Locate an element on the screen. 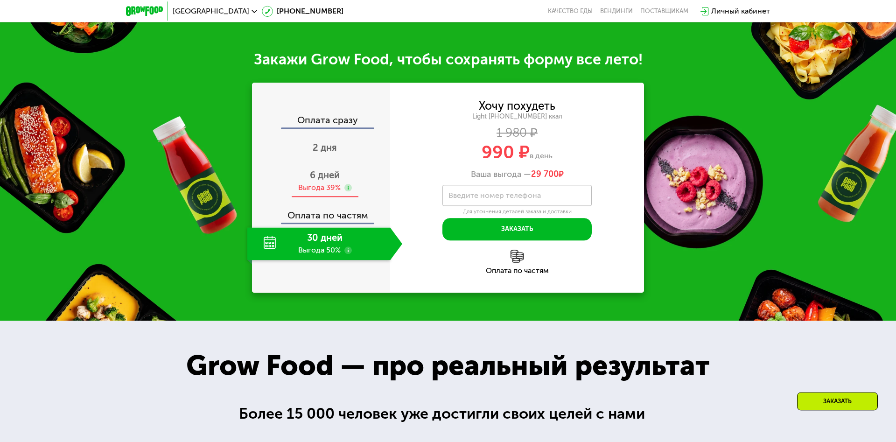 The width and height of the screenshot is (896, 442). span: 990 ₽ is located at coordinates (506, 152).